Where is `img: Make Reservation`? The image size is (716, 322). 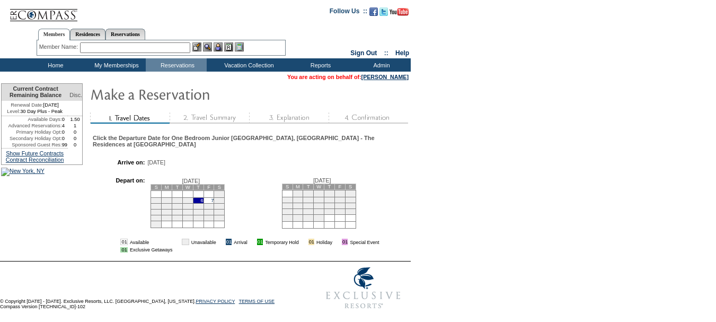
img: Make Reservation is located at coordinates (196, 94).